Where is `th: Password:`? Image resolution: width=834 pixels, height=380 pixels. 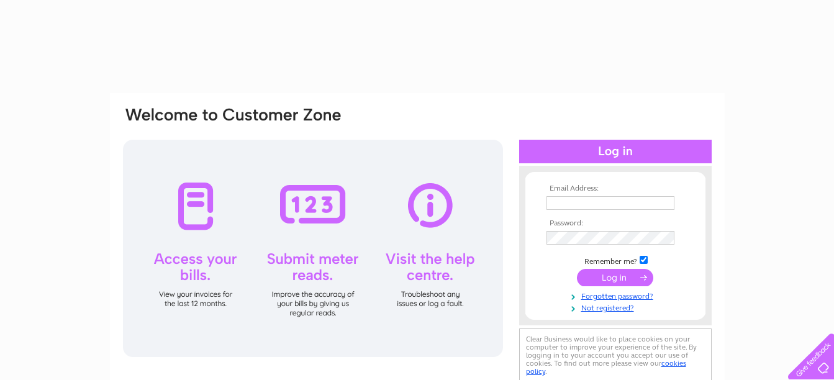 th: Password: is located at coordinates (616, 224).